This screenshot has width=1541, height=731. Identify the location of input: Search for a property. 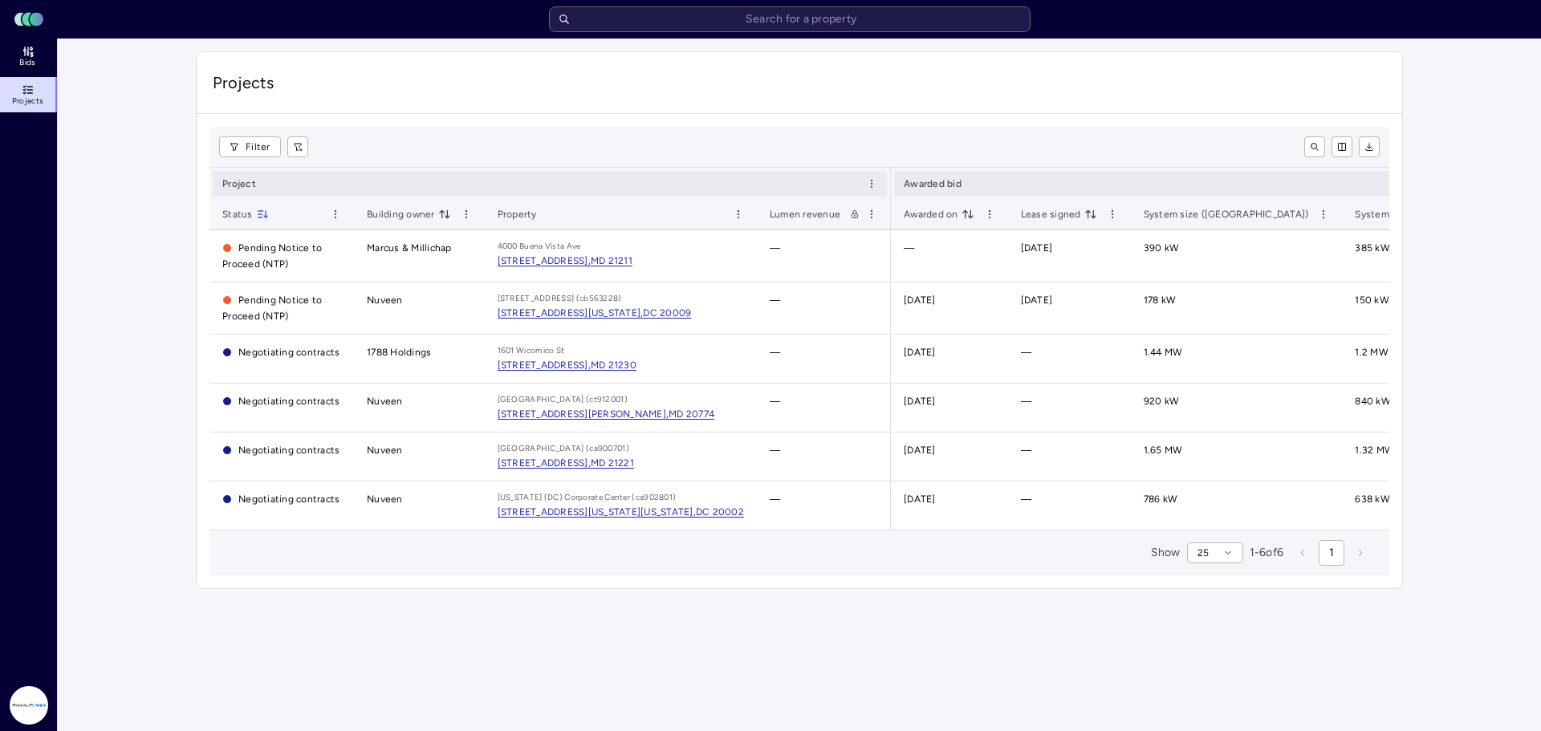
(790, 19).